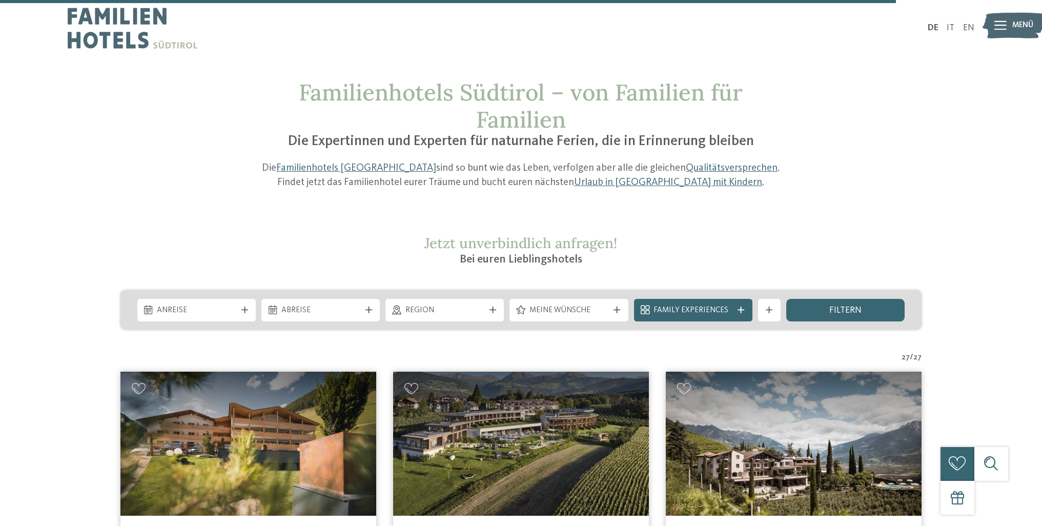 The height and width of the screenshot is (526, 1042). I want to click on span: filtern, so click(846, 311).